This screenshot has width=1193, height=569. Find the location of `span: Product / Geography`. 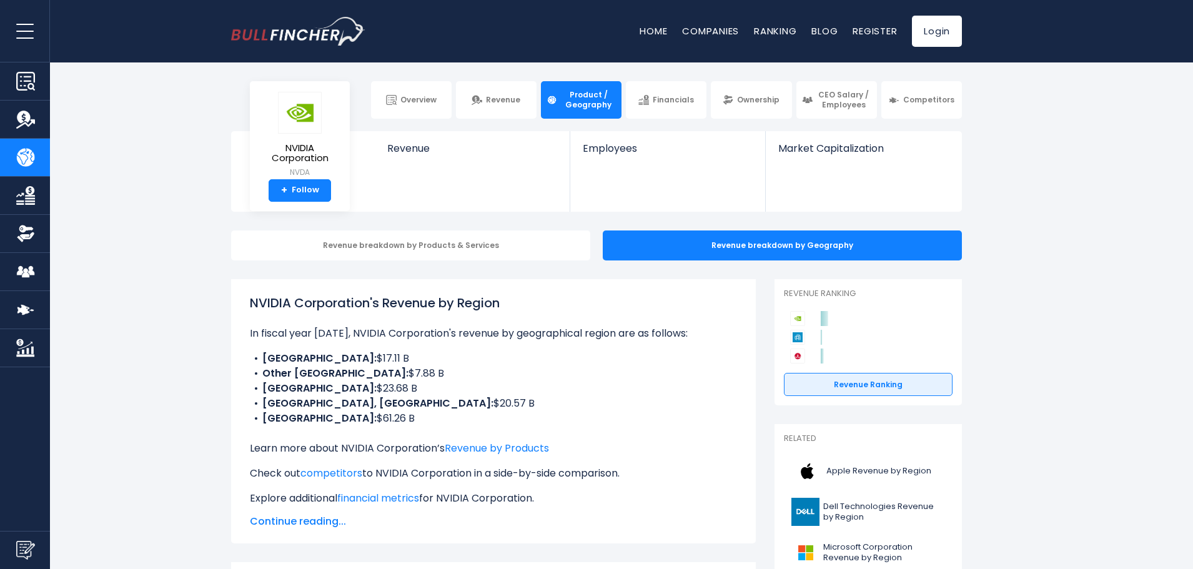

span: Product / Geography is located at coordinates (588, 99).